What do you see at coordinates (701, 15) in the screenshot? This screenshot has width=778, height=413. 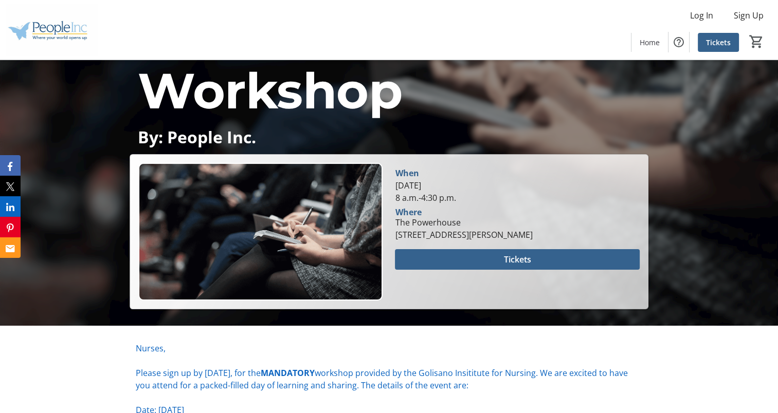 I see `span: Log In` at bounding box center [701, 15].